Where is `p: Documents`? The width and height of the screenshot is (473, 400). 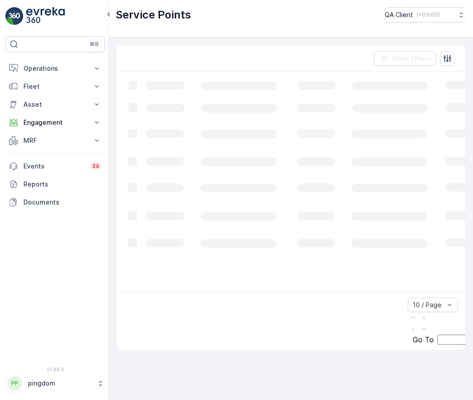 p: Documents is located at coordinates (62, 202).